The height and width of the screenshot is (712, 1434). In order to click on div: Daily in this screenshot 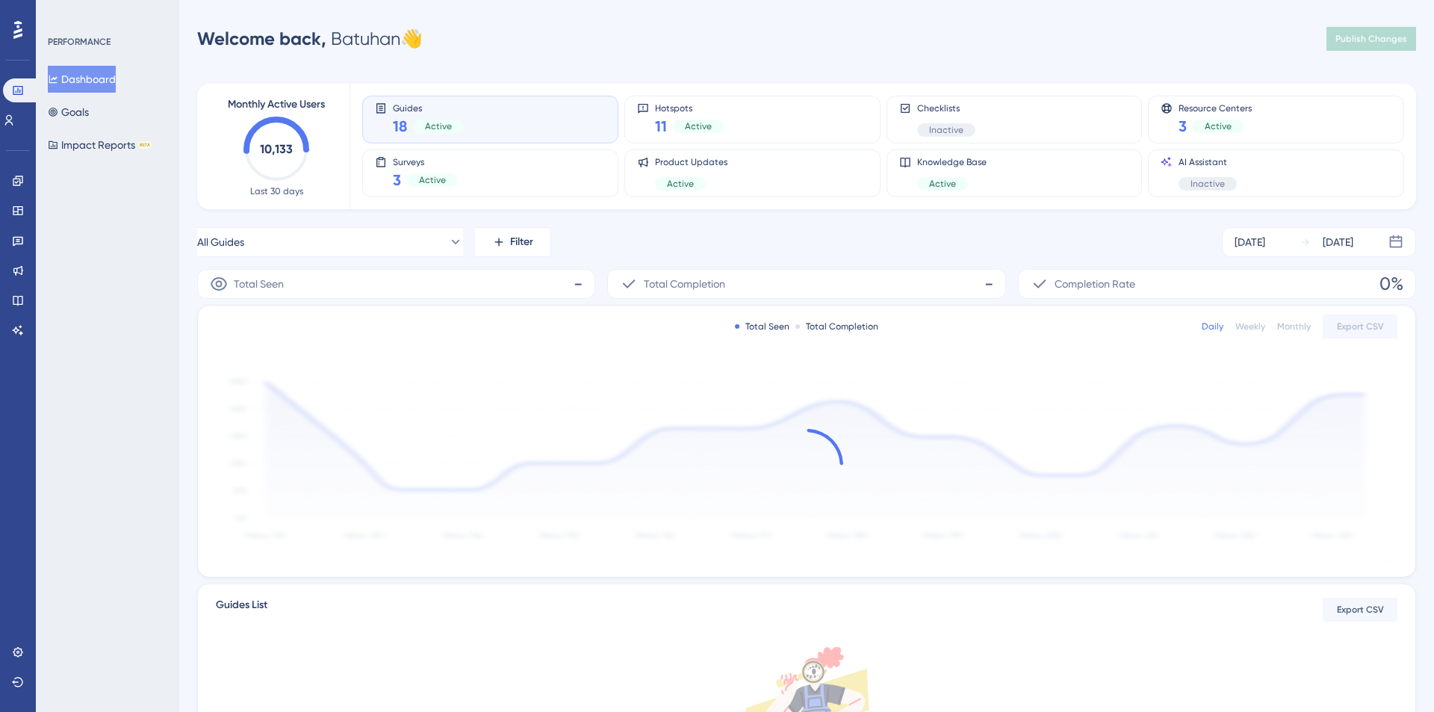, I will do `click(1212, 326)`.